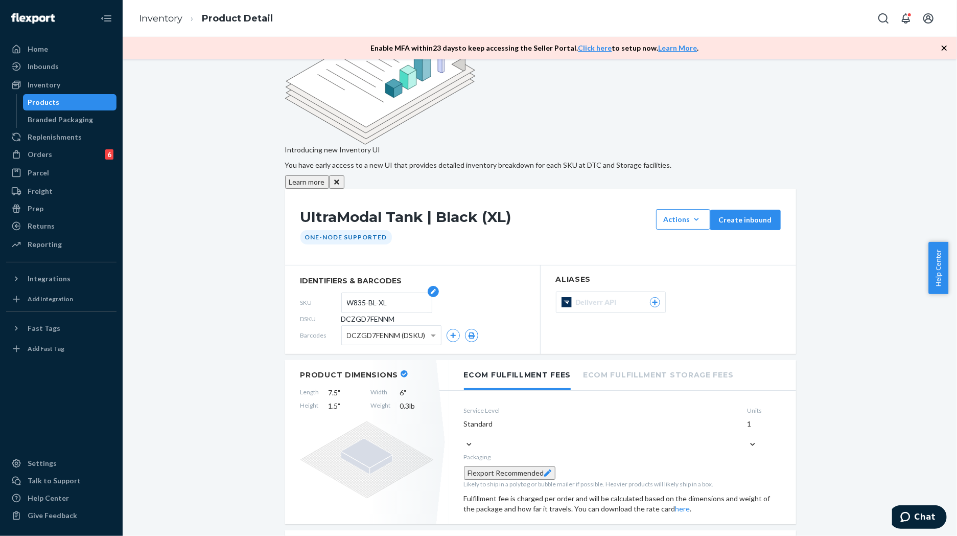  What do you see at coordinates (535, 48) in the screenshot?
I see `p: Enable MFA within 23 days to keep accessing the Seller Portal. to setup now. .` at bounding box center [535, 48].